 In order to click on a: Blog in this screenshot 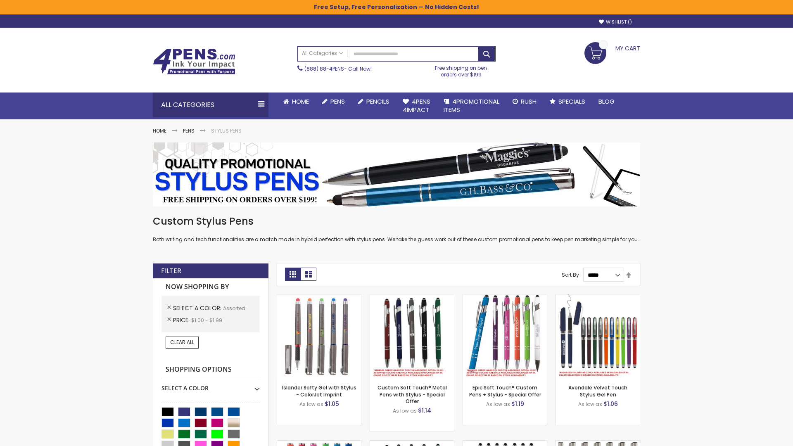, I will do `click(606, 102)`.